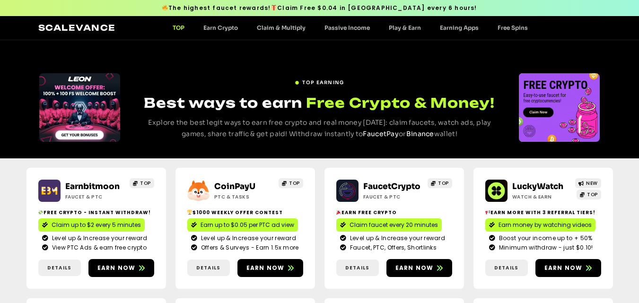 This screenshot has width=639, height=303. Describe the element at coordinates (541, 197) in the screenshot. I see `h2: Watch & Earn` at that location.